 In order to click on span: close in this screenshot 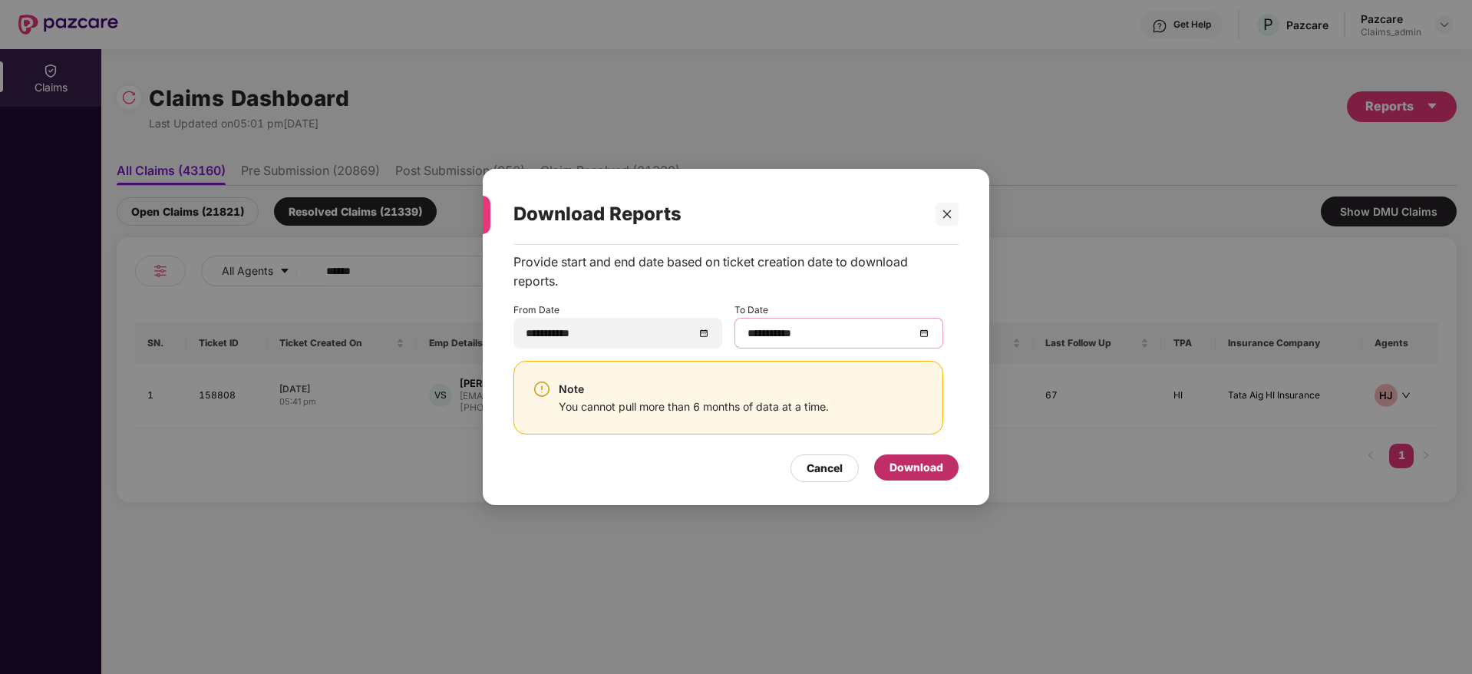, I will do `click(947, 214)`.